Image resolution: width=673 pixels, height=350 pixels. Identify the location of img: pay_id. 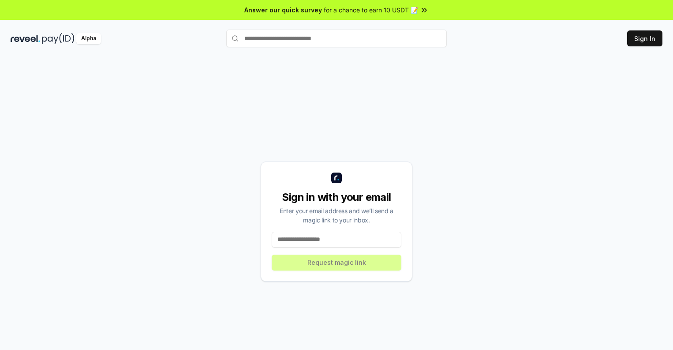
(58, 38).